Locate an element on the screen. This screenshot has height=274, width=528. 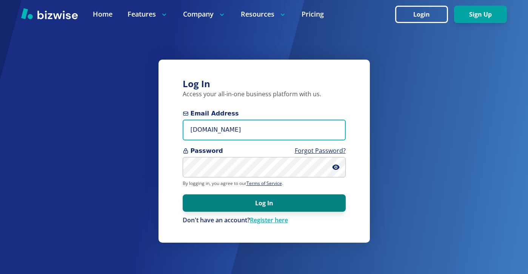
p: Don't have an account? is located at coordinates (264, 220).